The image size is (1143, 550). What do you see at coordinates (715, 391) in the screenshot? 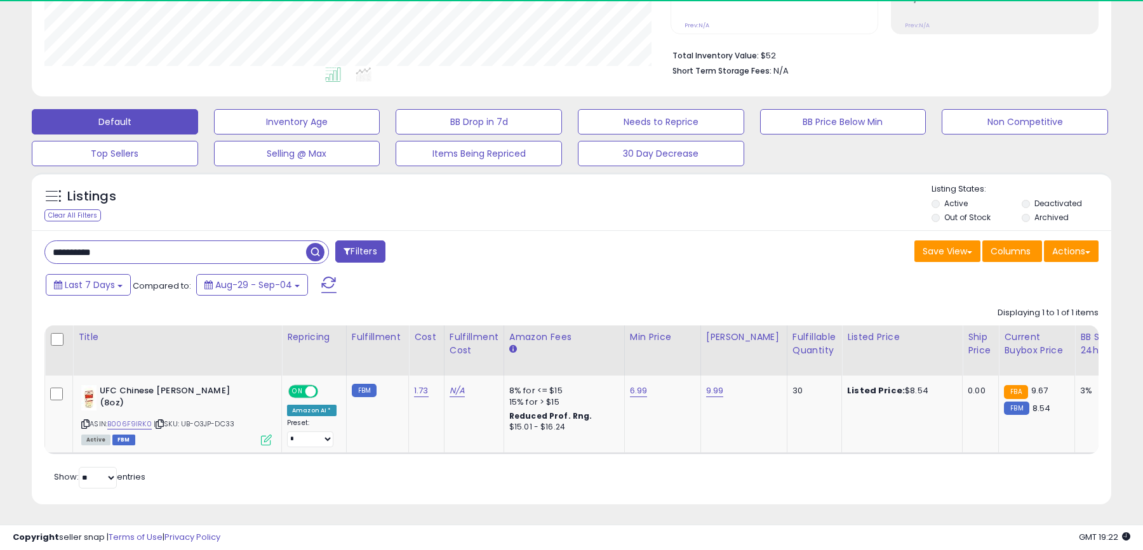
I see `a: 9.99` at bounding box center [715, 391].